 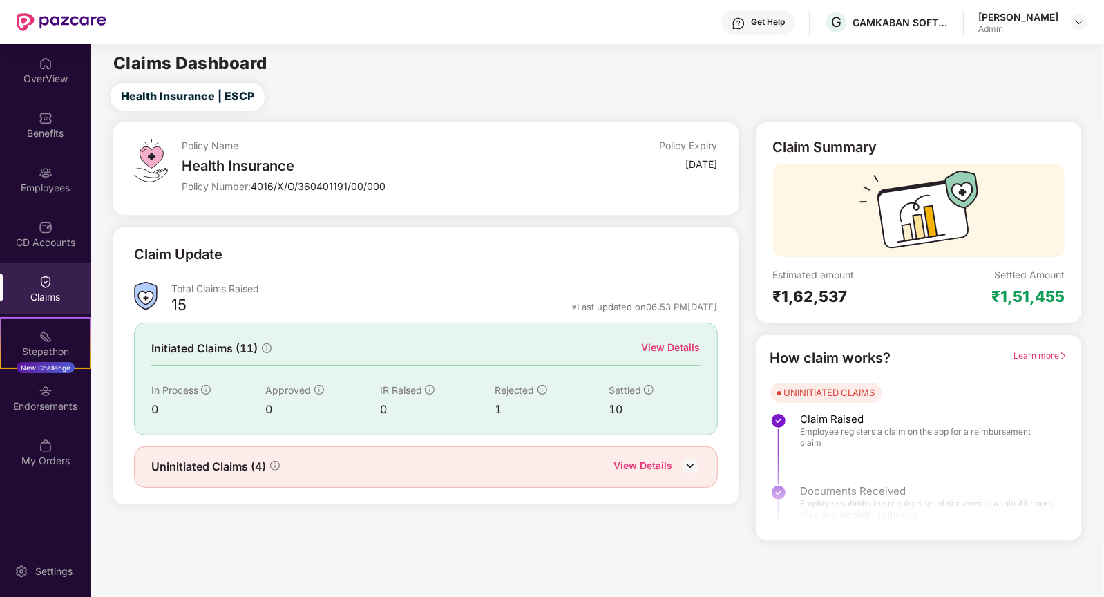 I want to click on div: ₹1,51,455, so click(x=1028, y=296).